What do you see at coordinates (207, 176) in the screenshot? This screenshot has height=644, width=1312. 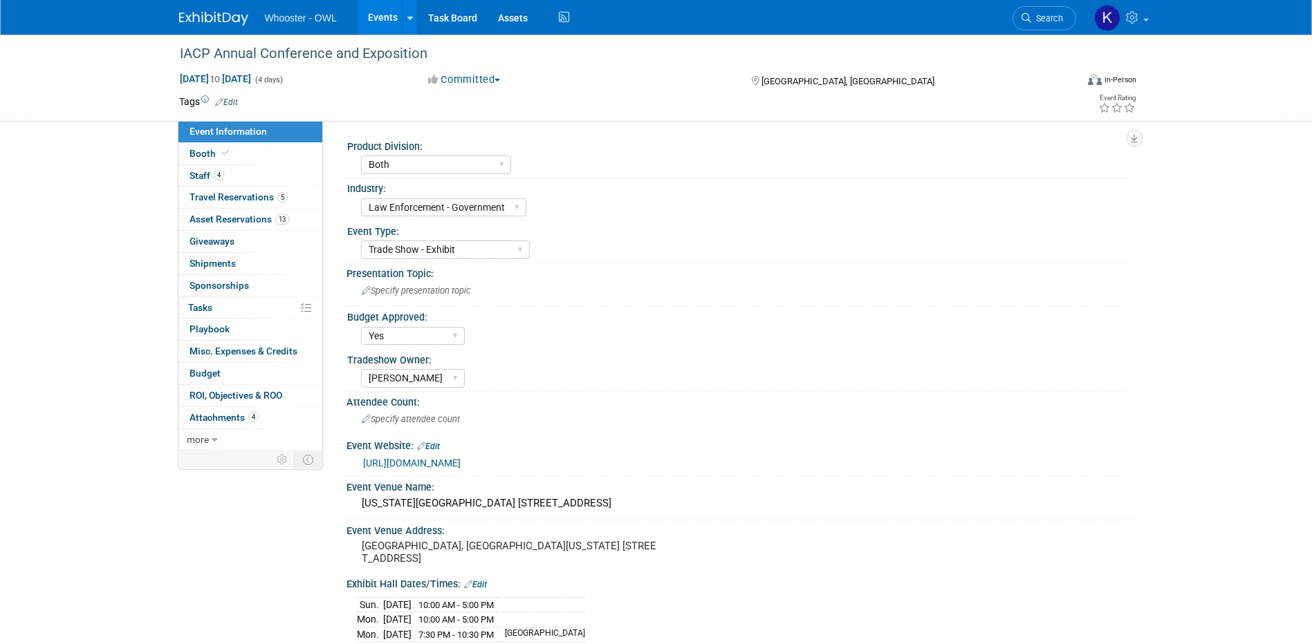 I see `span: Staff` at bounding box center [207, 176].